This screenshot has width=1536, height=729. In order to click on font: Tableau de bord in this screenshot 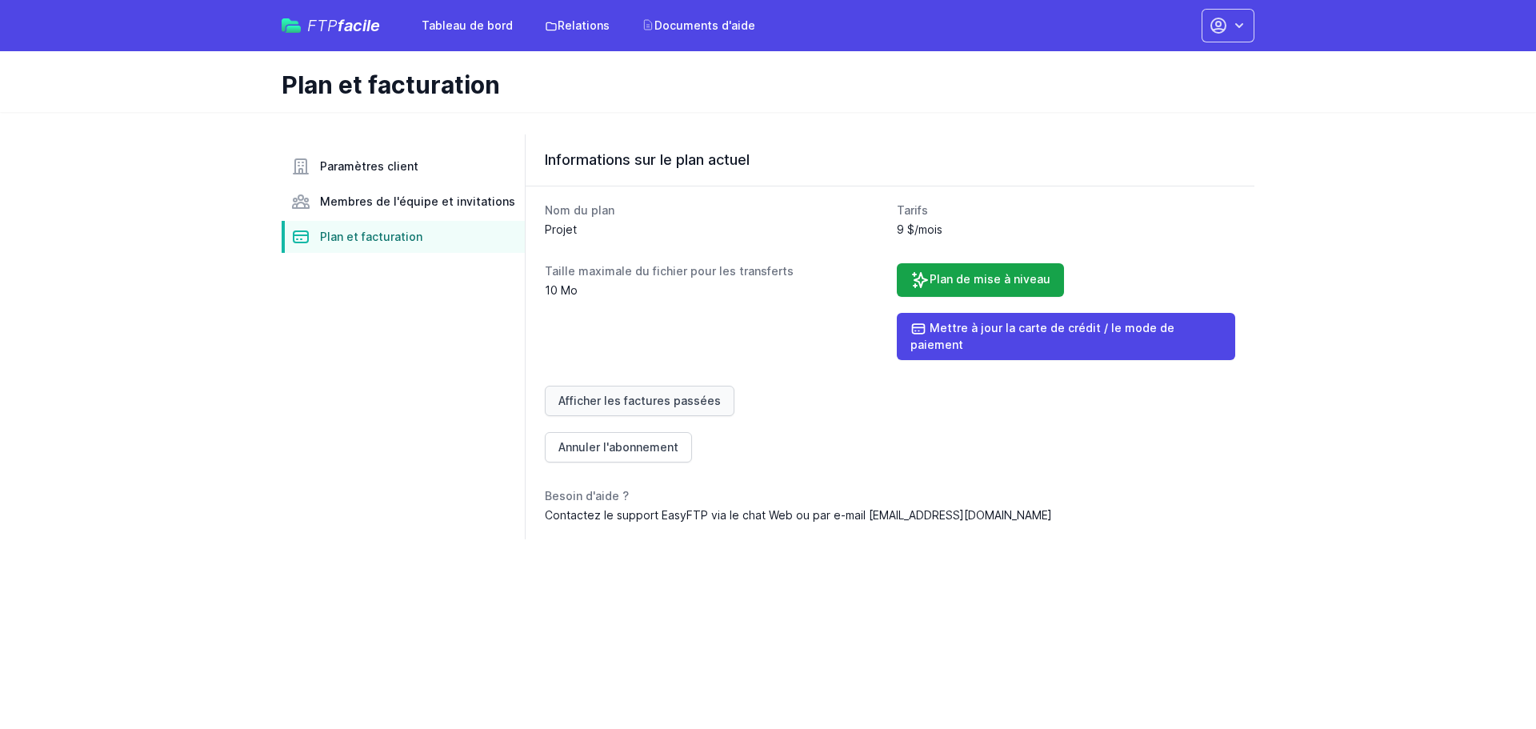, I will do `click(467, 25)`.